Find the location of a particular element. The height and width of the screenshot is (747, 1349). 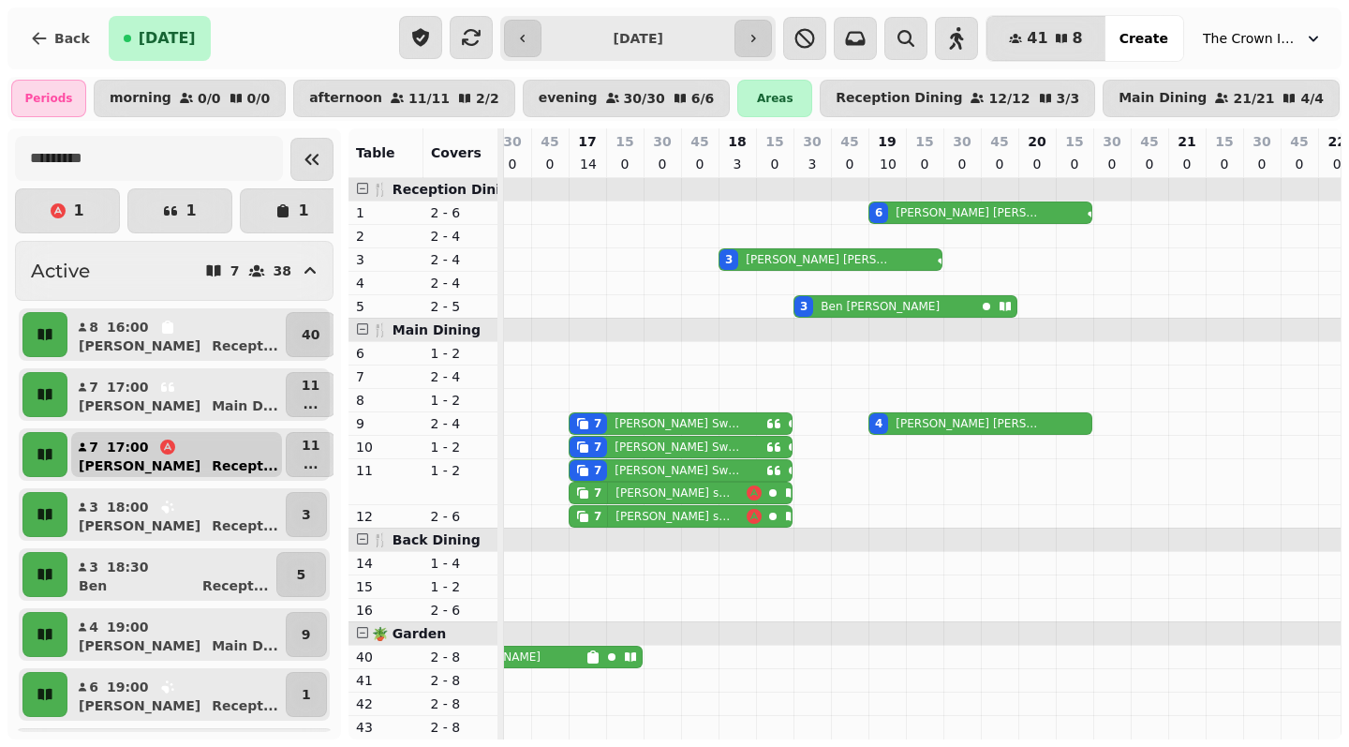

span: 🍴 Reception Dining is located at coordinates (445, 189).